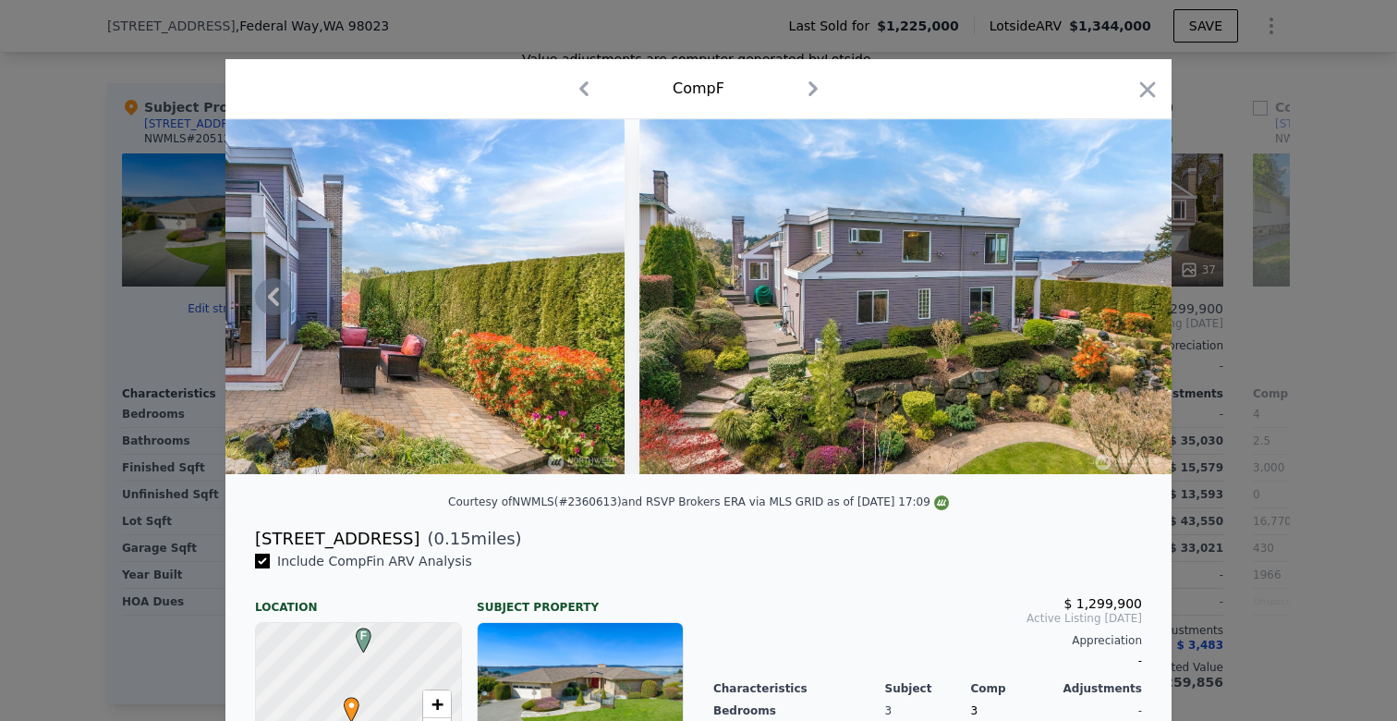 The width and height of the screenshot is (1397, 721). What do you see at coordinates (974, 711) in the screenshot?
I see `span: 3` at bounding box center [974, 711].